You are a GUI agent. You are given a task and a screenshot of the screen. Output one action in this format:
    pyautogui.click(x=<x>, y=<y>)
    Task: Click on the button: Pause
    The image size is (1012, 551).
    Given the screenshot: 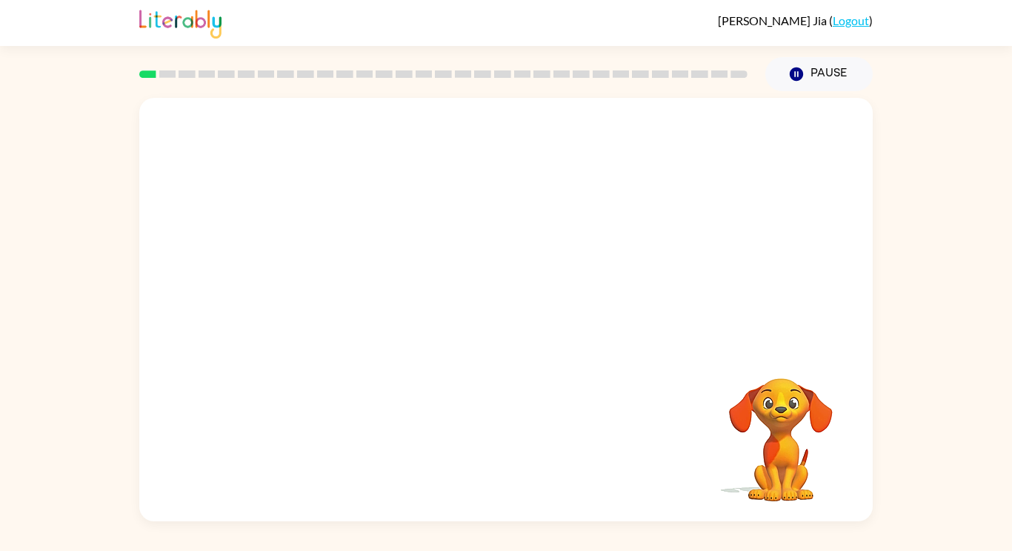 What is the action you would take?
    pyautogui.click(x=819, y=74)
    